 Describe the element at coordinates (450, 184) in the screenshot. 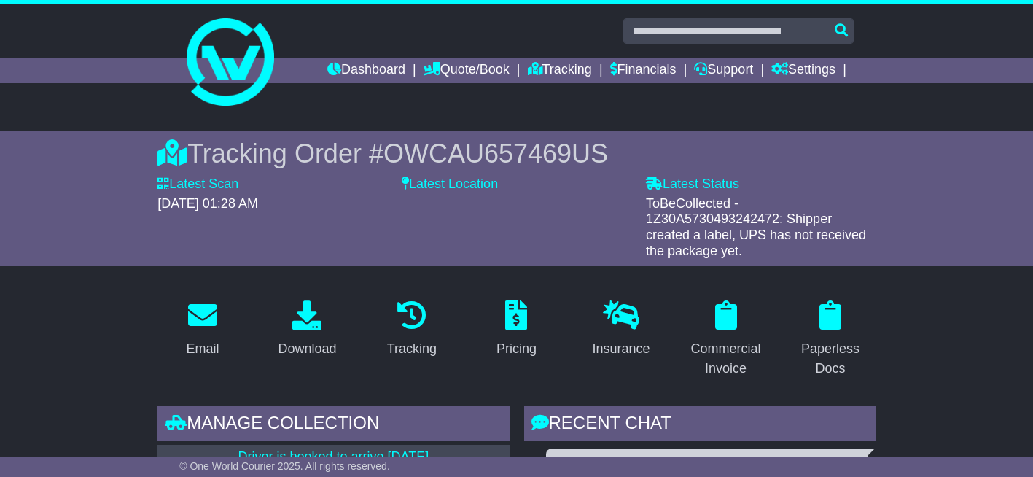

I see `label: Latest Location` at that location.